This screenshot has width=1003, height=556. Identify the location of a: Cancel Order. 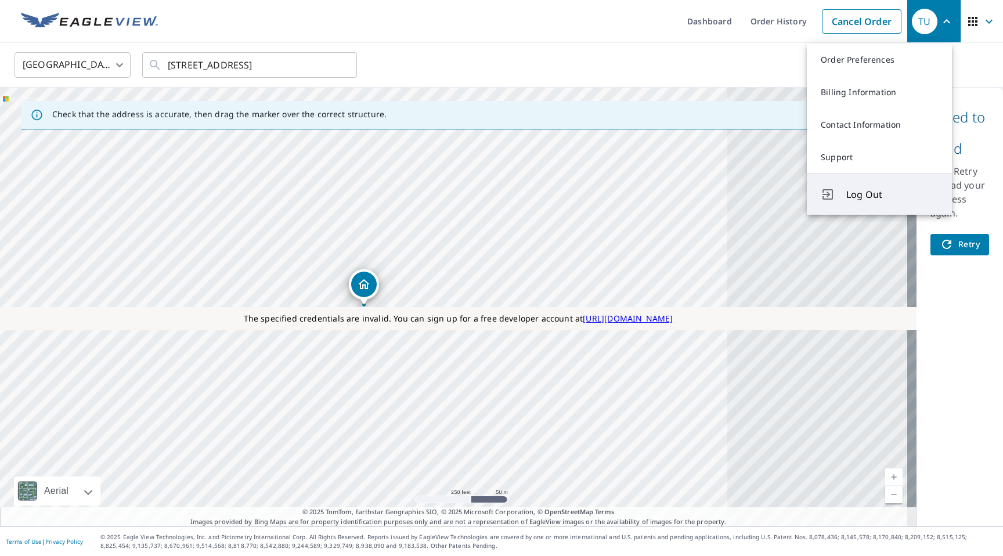
(861, 21).